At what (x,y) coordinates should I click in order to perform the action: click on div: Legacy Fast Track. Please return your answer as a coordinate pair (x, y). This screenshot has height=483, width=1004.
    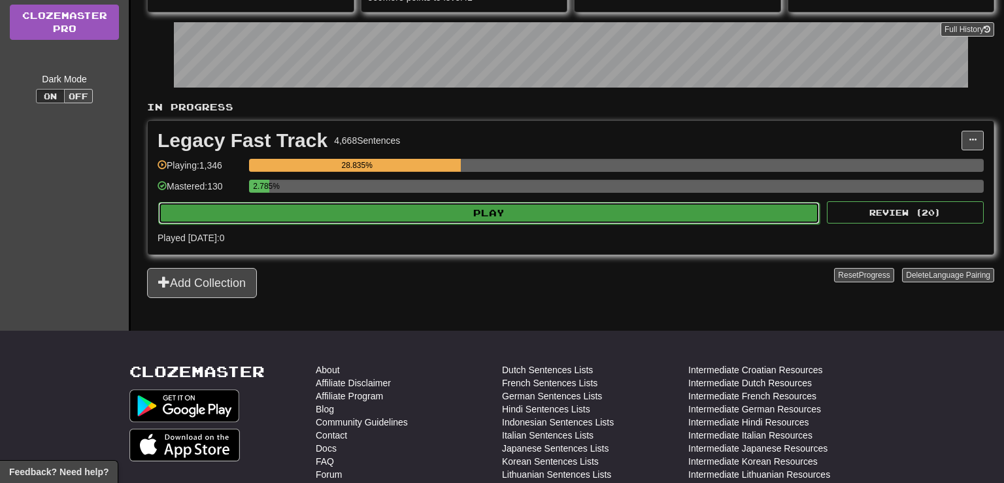
    Looking at the image, I should click on (243, 141).